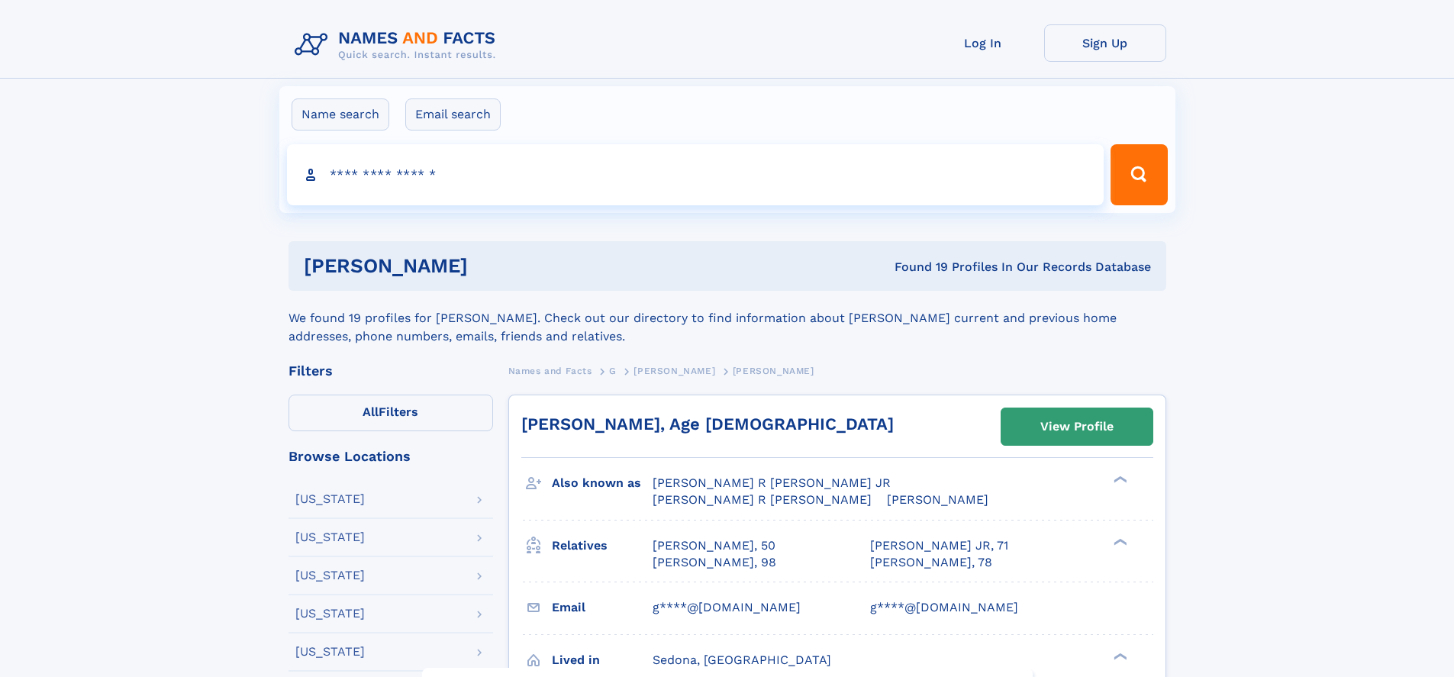 The width and height of the screenshot is (1454, 677). I want to click on a: Log In, so click(983, 43).